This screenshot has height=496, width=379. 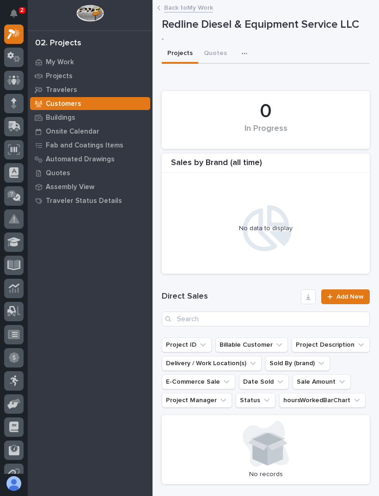 I want to click on button: Date Sold, so click(x=264, y=382).